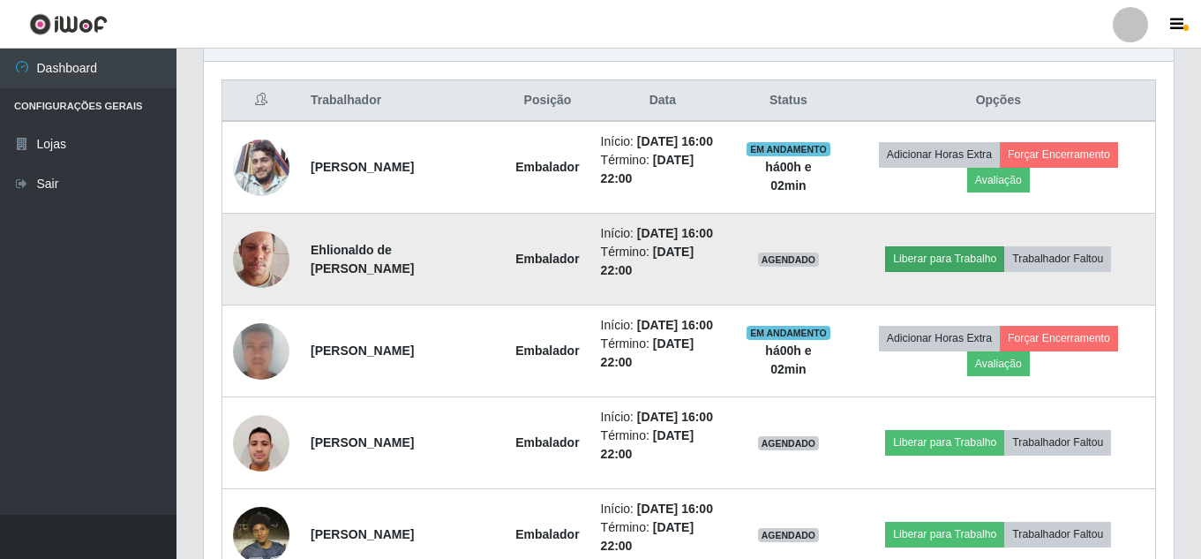 The image size is (1201, 559). Describe the element at coordinates (261, 168) in the screenshot. I see `img: 1646132801088.jpeg` at that location.